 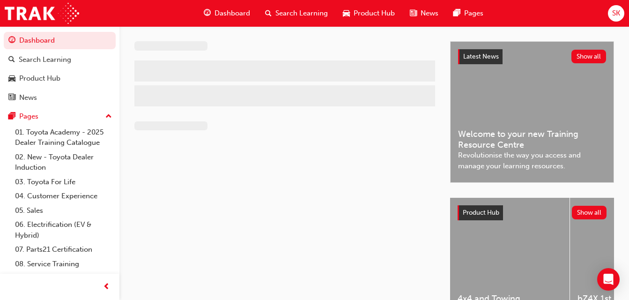 I want to click on span: Revolutionise the way you access and manage your learning resources., so click(x=532, y=160).